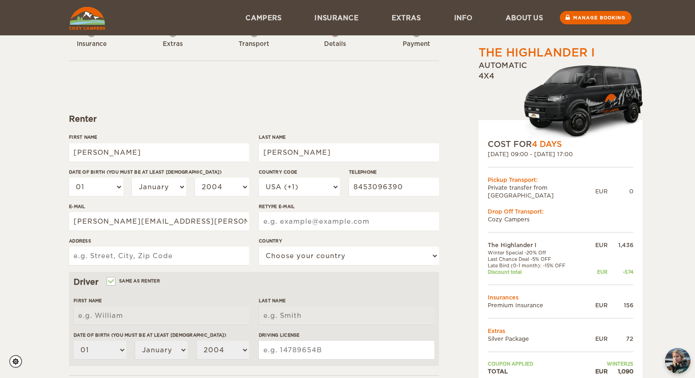  Describe the element at coordinates (579, 101) in the screenshot. I see `img: Cozy-3.png` at that location.